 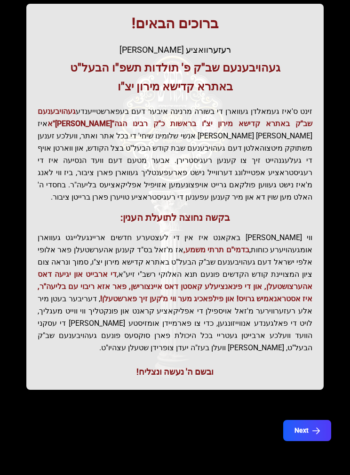 What do you see at coordinates (175, 218) in the screenshot?
I see `h3: בקשה נחוצה לתועלת הענין:` at bounding box center [175, 218].